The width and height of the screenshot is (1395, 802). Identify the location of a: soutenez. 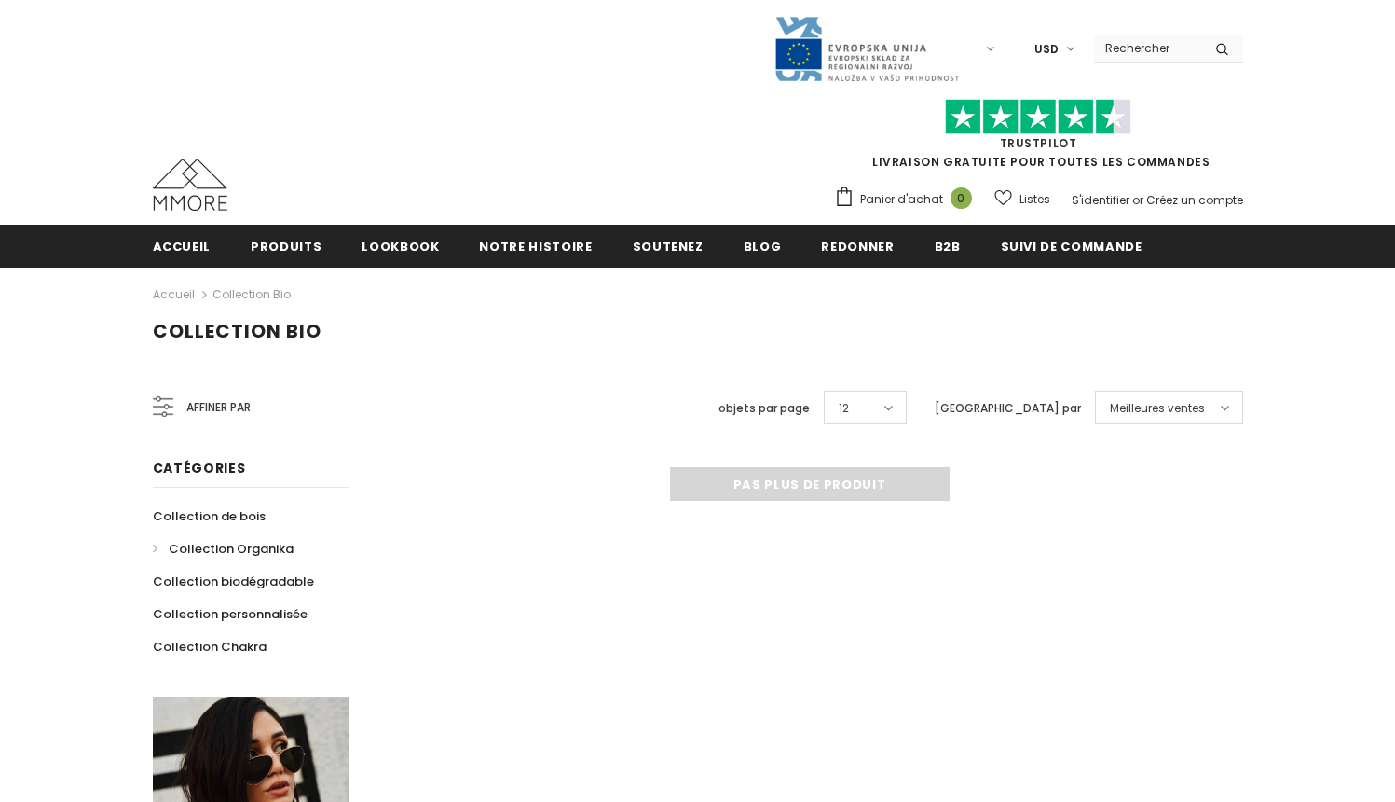
(668, 245).